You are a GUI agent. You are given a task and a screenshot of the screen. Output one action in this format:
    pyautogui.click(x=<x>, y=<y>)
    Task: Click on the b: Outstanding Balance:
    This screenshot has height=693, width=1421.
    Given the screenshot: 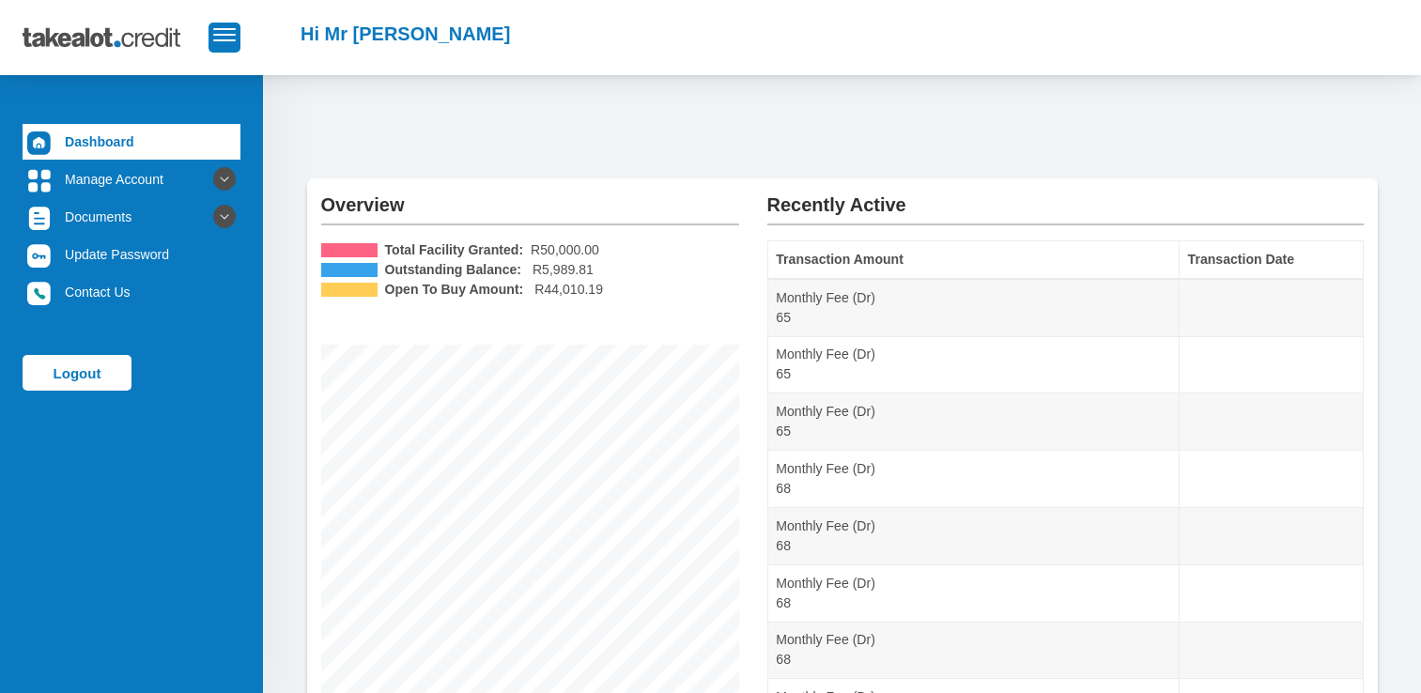 What is the action you would take?
    pyautogui.click(x=454, y=270)
    